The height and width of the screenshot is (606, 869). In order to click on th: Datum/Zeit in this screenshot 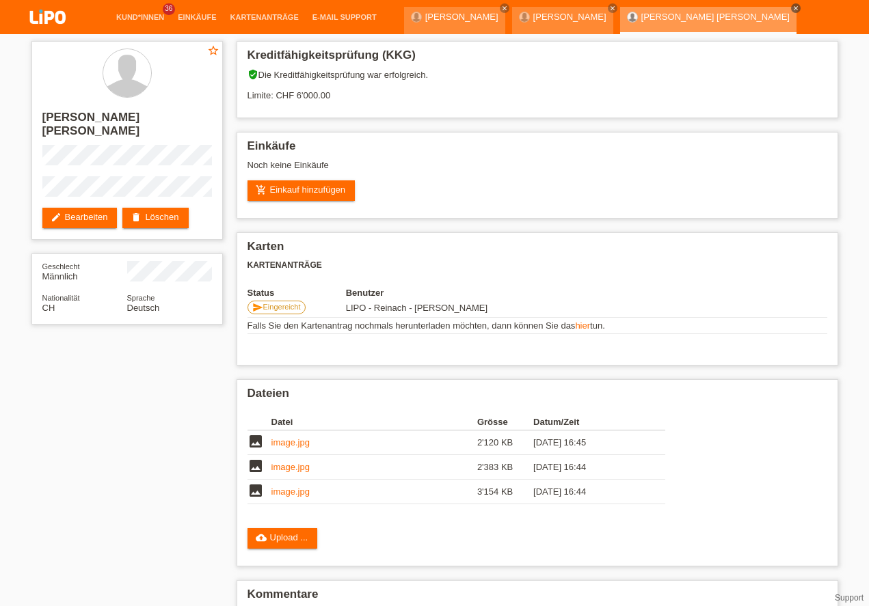, I will do `click(589, 422)`.